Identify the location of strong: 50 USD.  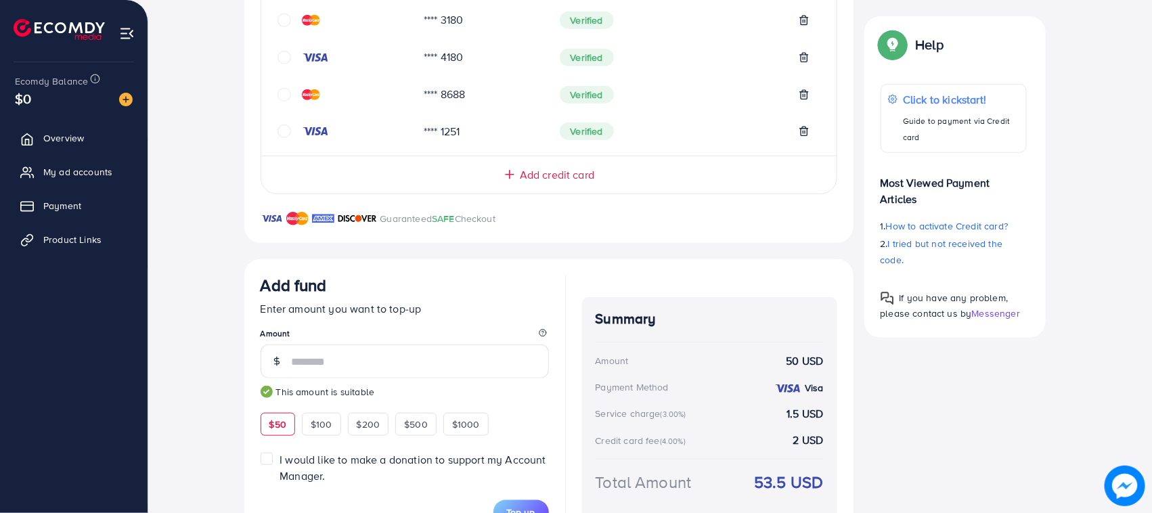
(804, 361).